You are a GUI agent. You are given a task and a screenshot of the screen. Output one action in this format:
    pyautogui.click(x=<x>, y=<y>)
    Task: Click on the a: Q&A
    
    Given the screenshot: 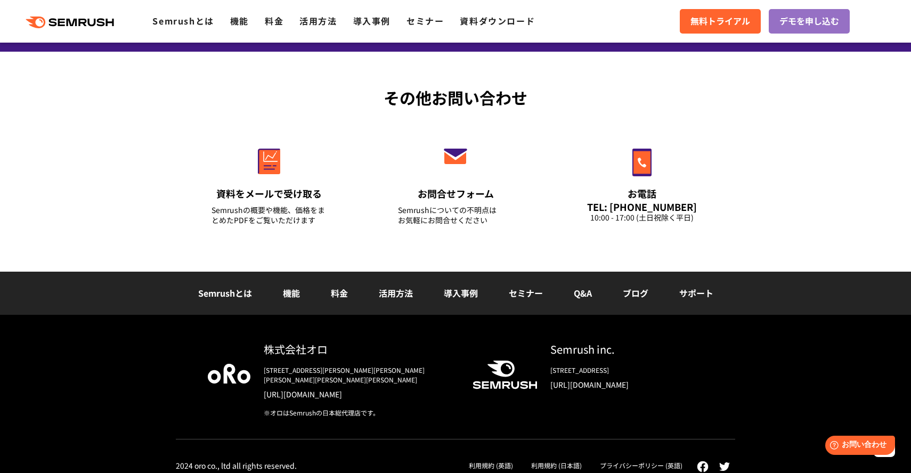 What is the action you would take?
    pyautogui.click(x=583, y=293)
    